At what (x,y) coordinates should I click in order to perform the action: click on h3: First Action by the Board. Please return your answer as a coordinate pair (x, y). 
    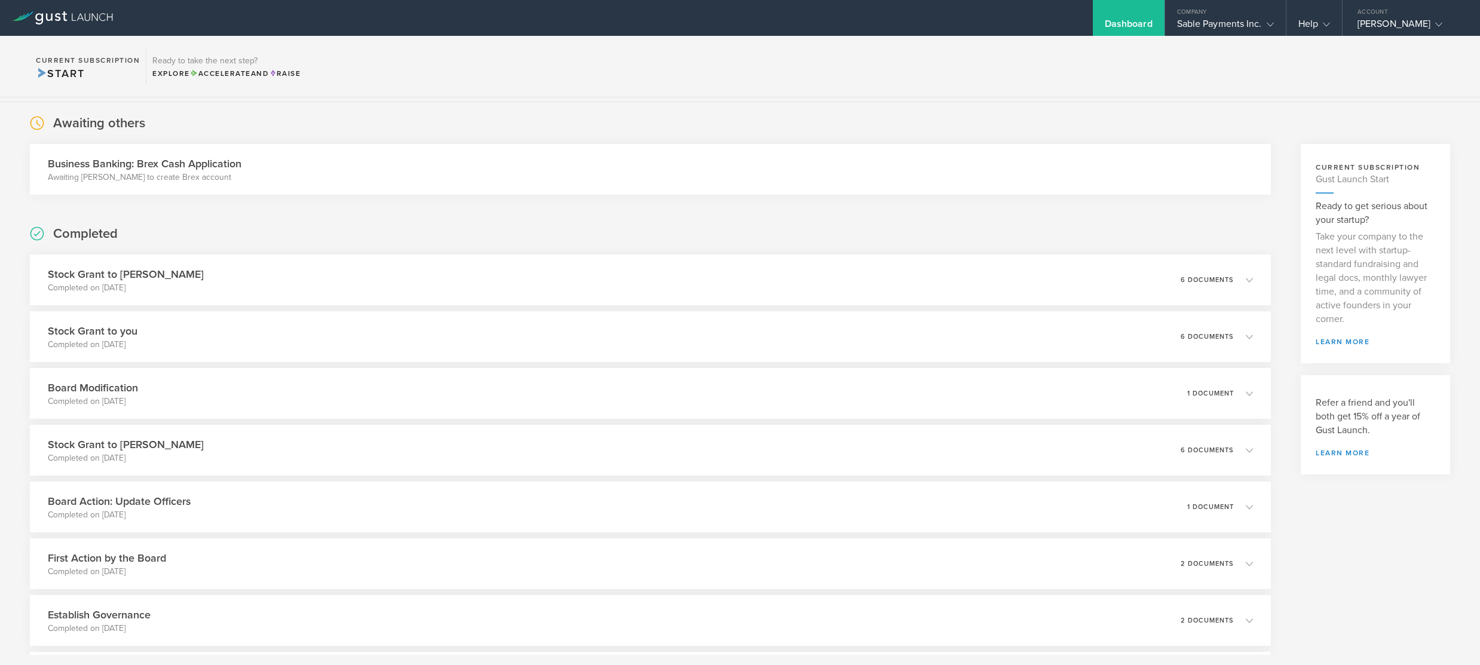
    Looking at the image, I should click on (107, 558).